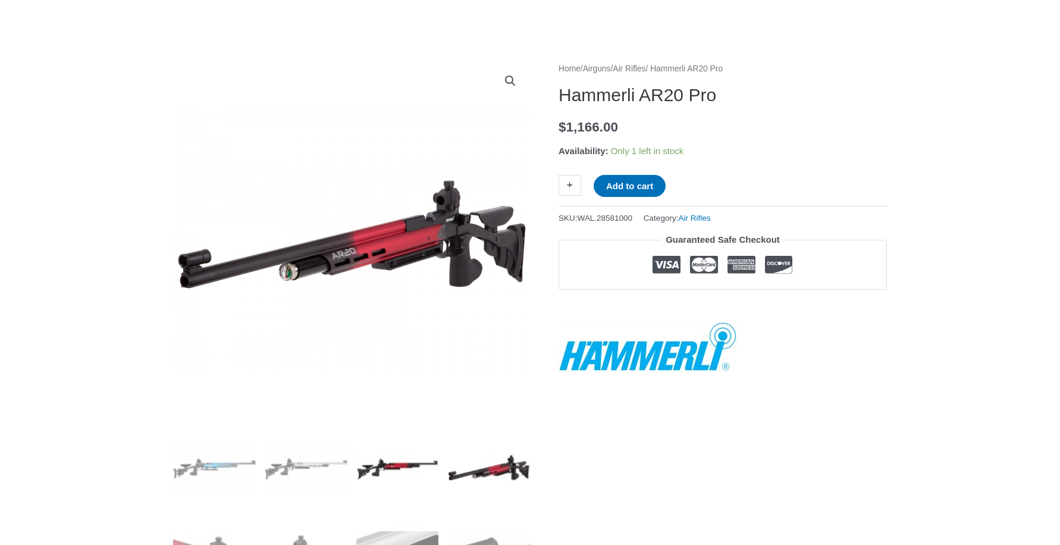 This screenshot has height=545, width=1060. I want to click on nav: Breadcrumb, so click(723, 69).